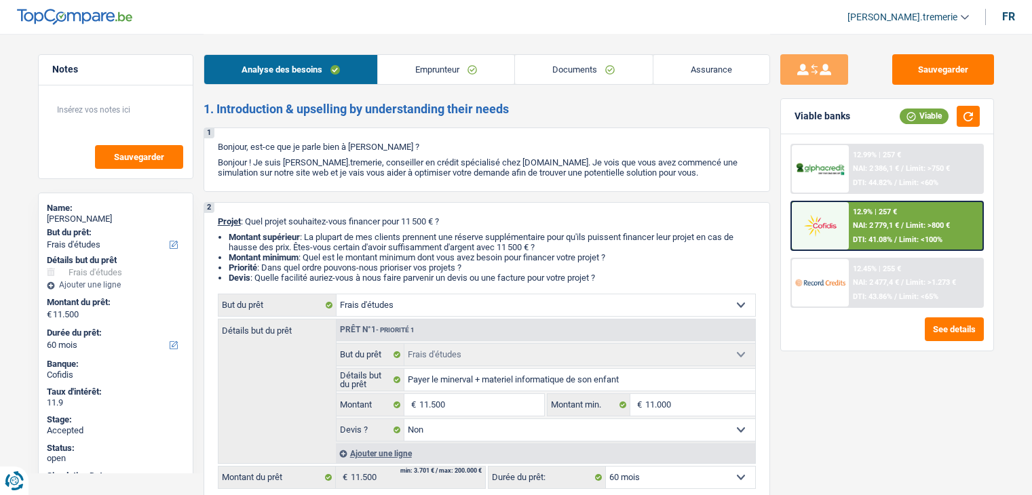 Image resolution: width=1032 pixels, height=495 pixels. I want to click on a: Assurance, so click(711, 69).